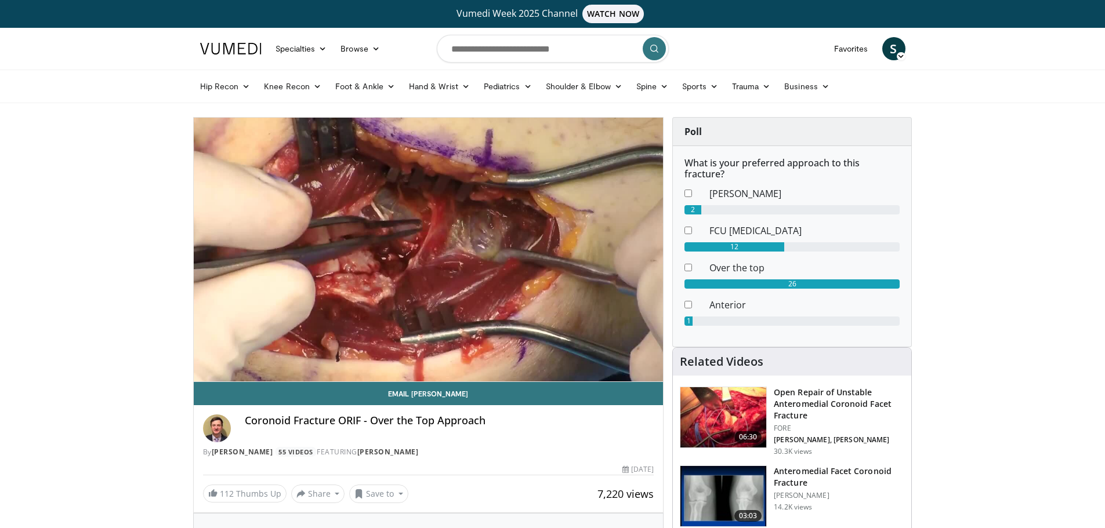  I want to click on a: Spine, so click(652, 86).